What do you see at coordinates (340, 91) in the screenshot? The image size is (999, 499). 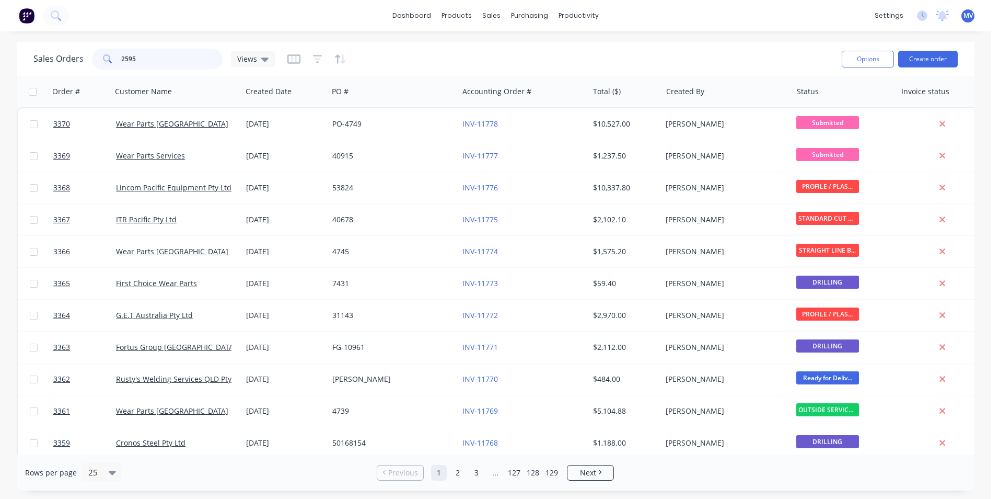 I see `div: PO #` at bounding box center [340, 91].